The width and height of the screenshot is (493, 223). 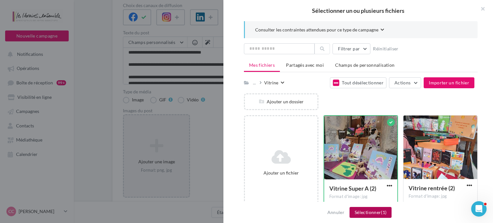 What do you see at coordinates (281, 102) in the screenshot?
I see `div: Ajouter un dossier` at bounding box center [281, 102].